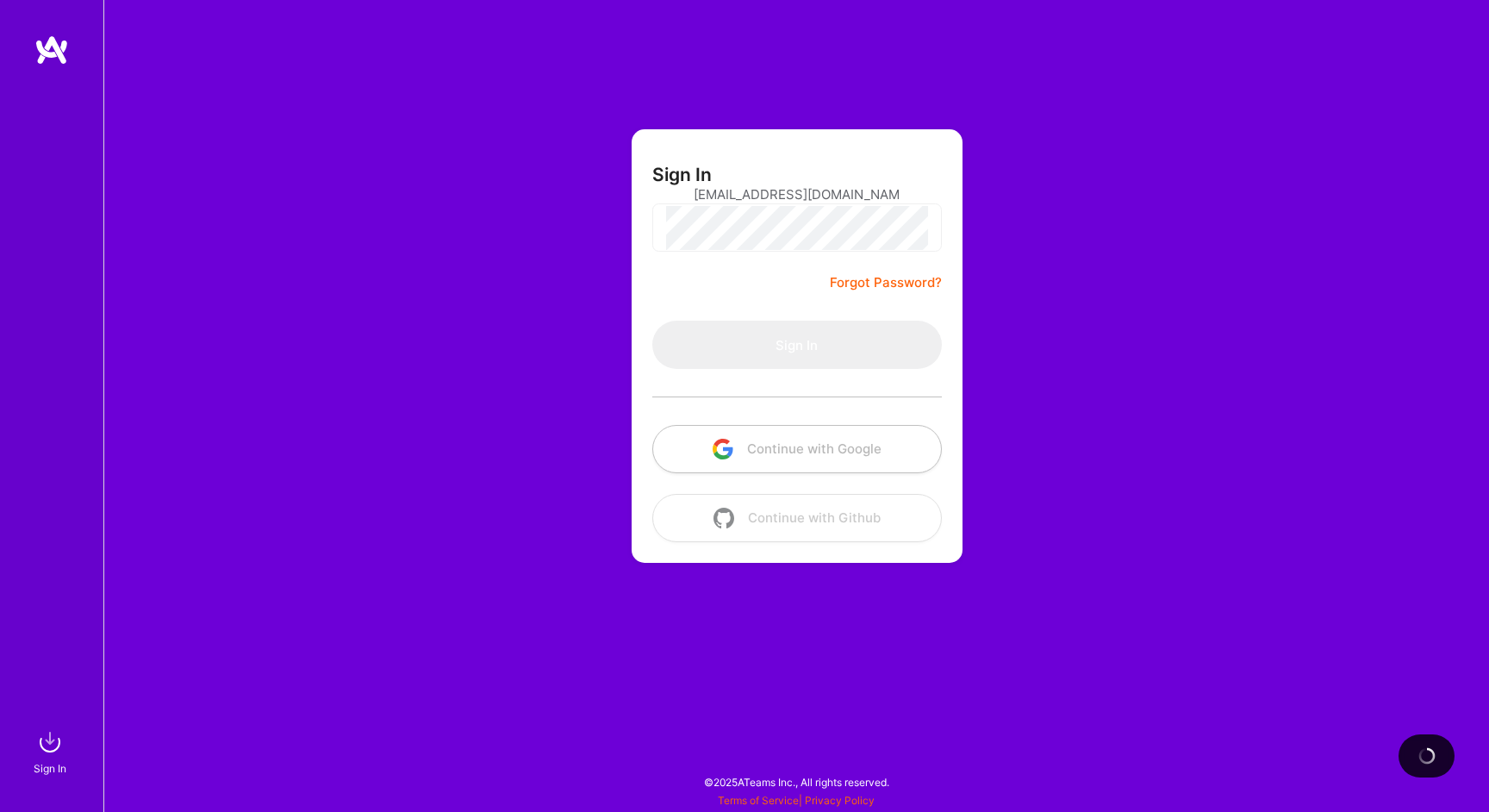  Describe the element at coordinates (52, 750) in the screenshot. I see `a: sign inSign In` at that location.